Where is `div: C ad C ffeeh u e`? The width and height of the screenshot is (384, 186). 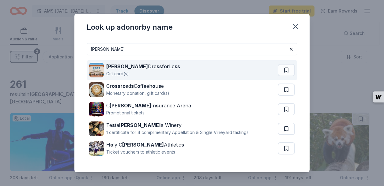
div: C ad C ffeeh u e is located at coordinates (138, 86).